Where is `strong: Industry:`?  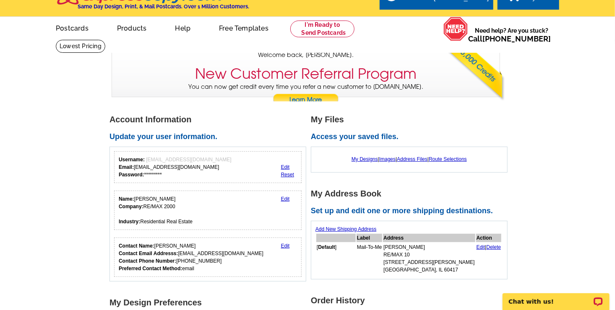 strong: Industry: is located at coordinates (129, 222).